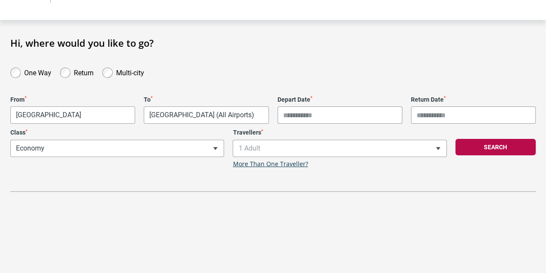  I want to click on h1: Hi, where would you like to go?, so click(273, 43).